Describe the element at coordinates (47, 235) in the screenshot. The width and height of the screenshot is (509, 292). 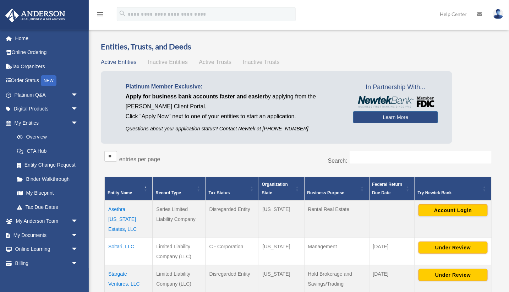
I see `a: My Documentsarrow_drop_down` at that location.